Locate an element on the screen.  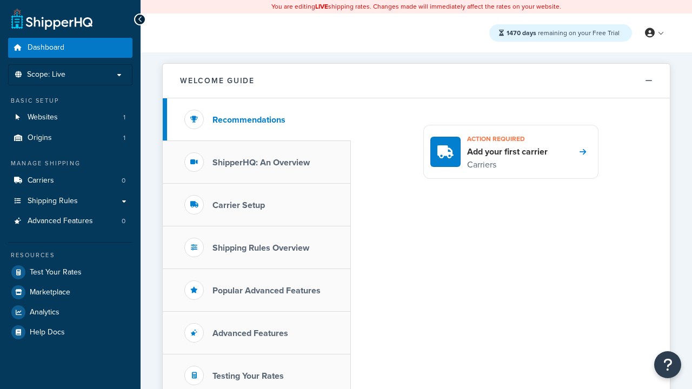
h3: ShipperHQ: An Overview is located at coordinates (261, 163).